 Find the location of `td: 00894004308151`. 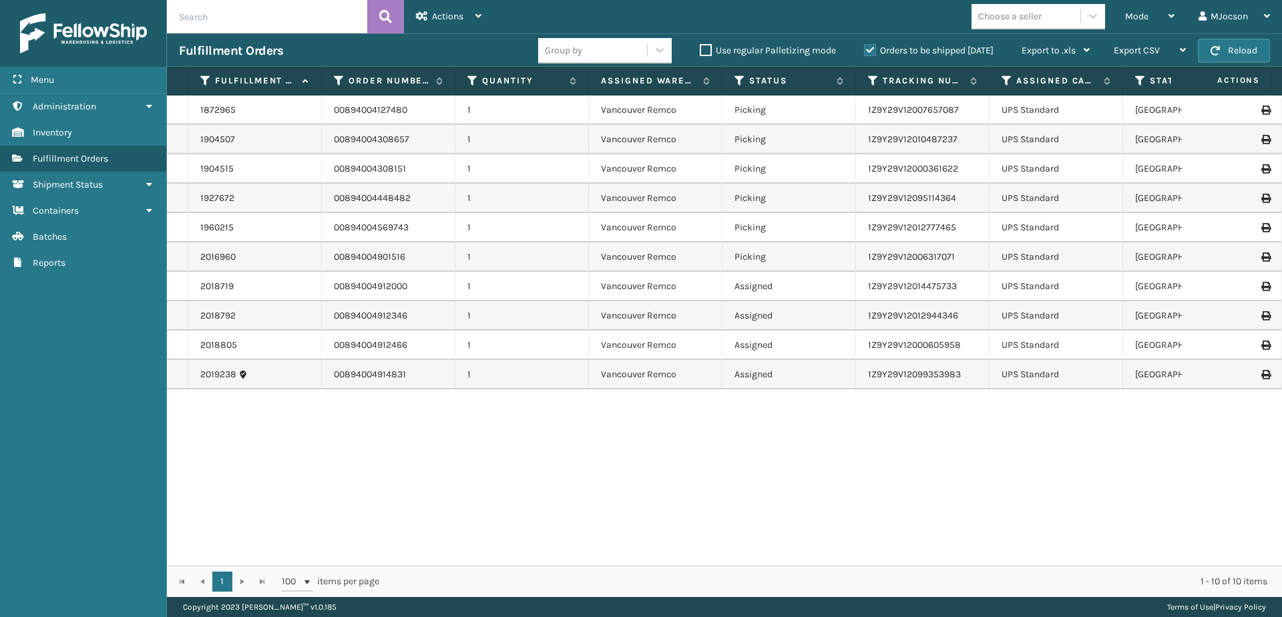

td: 00894004308151 is located at coordinates (389, 169).